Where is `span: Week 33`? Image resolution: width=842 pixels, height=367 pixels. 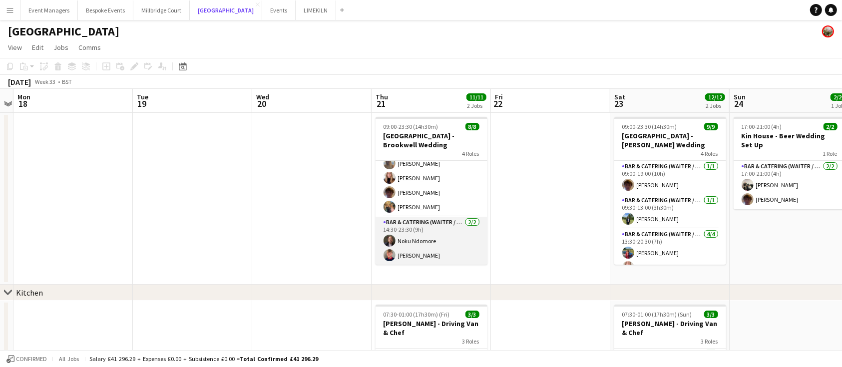 span: Week 33 is located at coordinates (45, 81).